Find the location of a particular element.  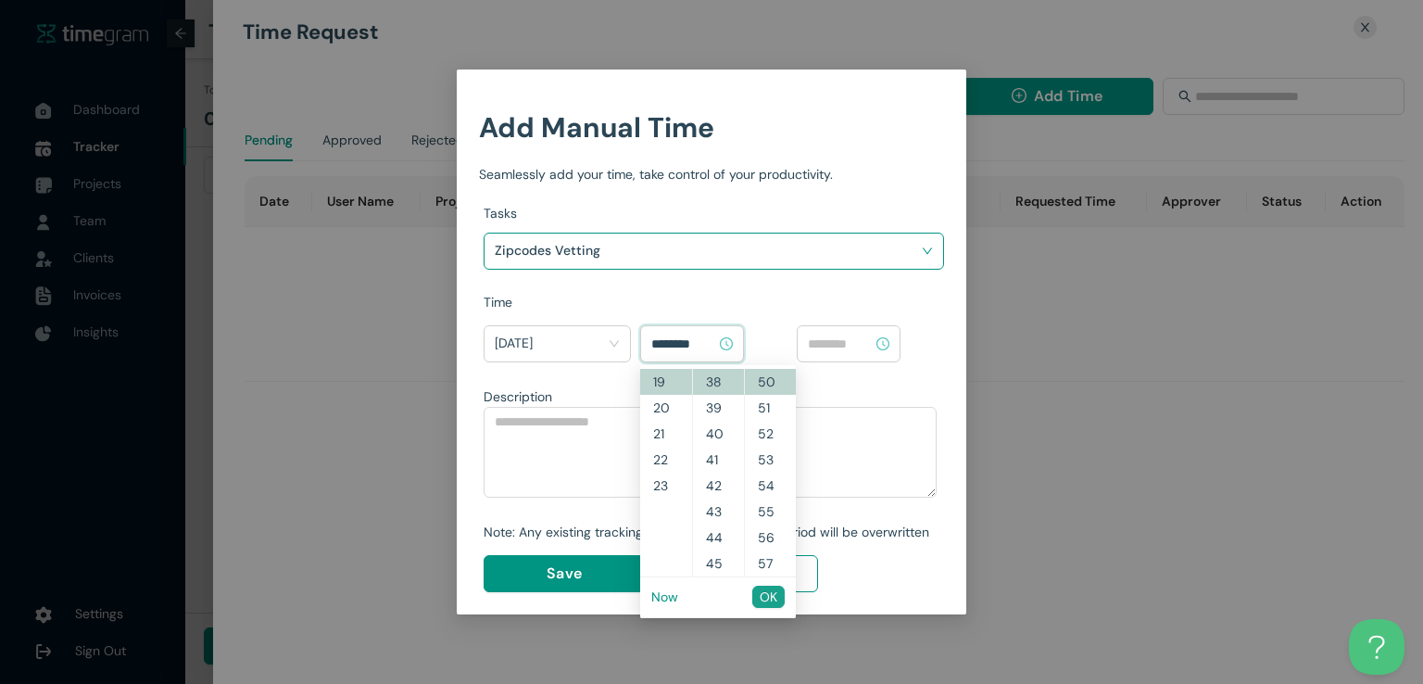

div: Tasks is located at coordinates (713, 213).